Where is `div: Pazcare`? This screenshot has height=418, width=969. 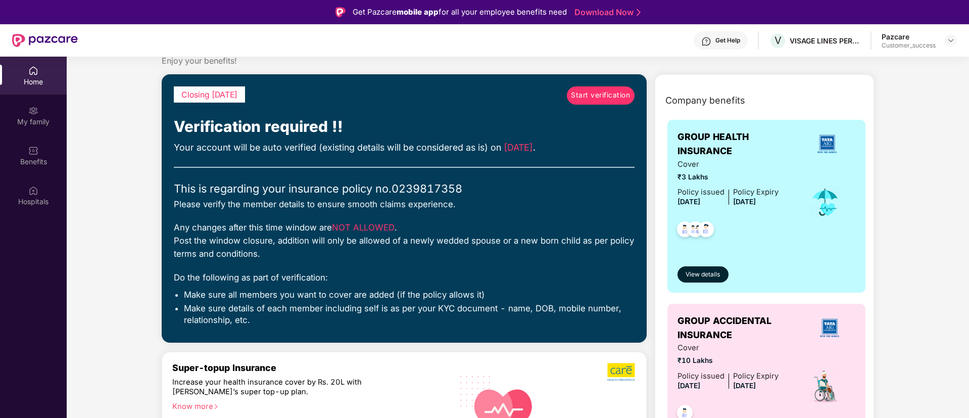 div: Pazcare is located at coordinates (908, 36).